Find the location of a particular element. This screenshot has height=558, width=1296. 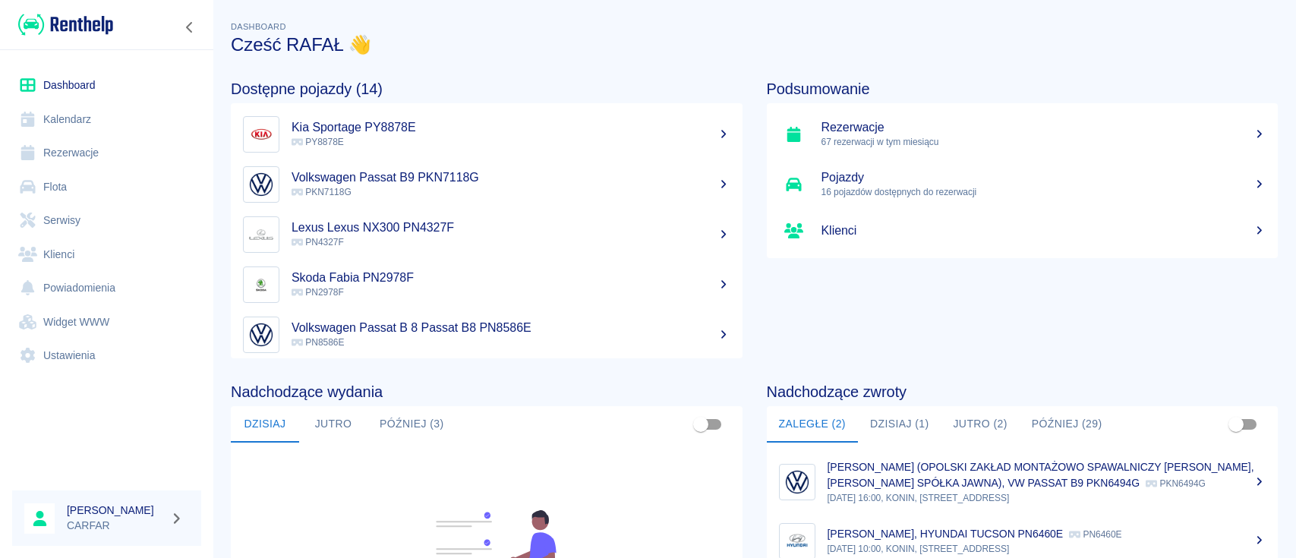

p: PN6460E is located at coordinates (1095, 534).